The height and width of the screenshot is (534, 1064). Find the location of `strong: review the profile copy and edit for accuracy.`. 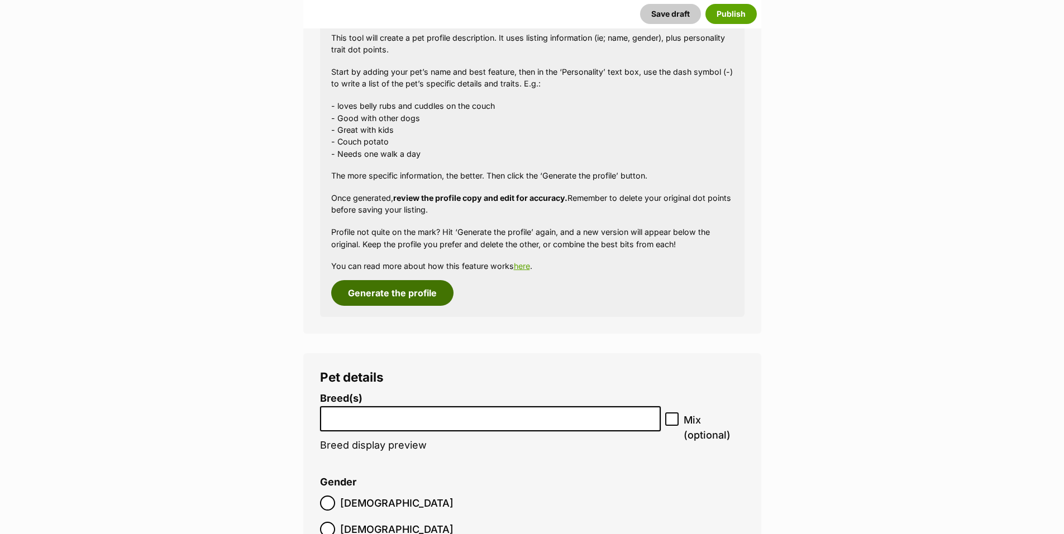

strong: review the profile copy and edit for accuracy. is located at coordinates (480, 198).